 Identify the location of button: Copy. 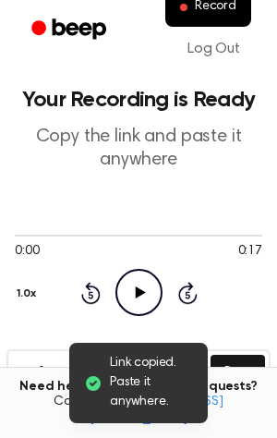
(238, 372).